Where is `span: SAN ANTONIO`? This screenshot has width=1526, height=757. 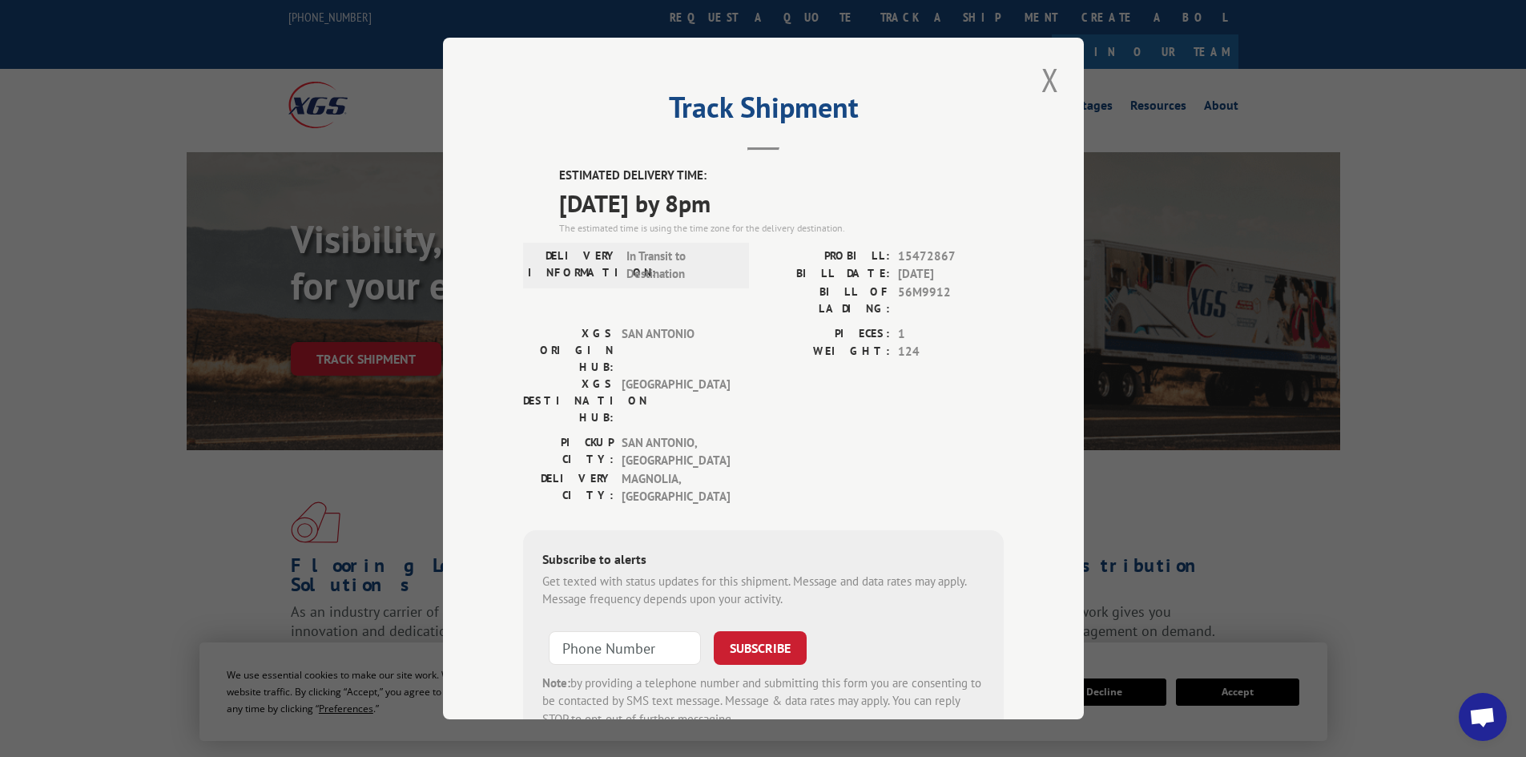
span: SAN ANTONIO is located at coordinates (675, 350).